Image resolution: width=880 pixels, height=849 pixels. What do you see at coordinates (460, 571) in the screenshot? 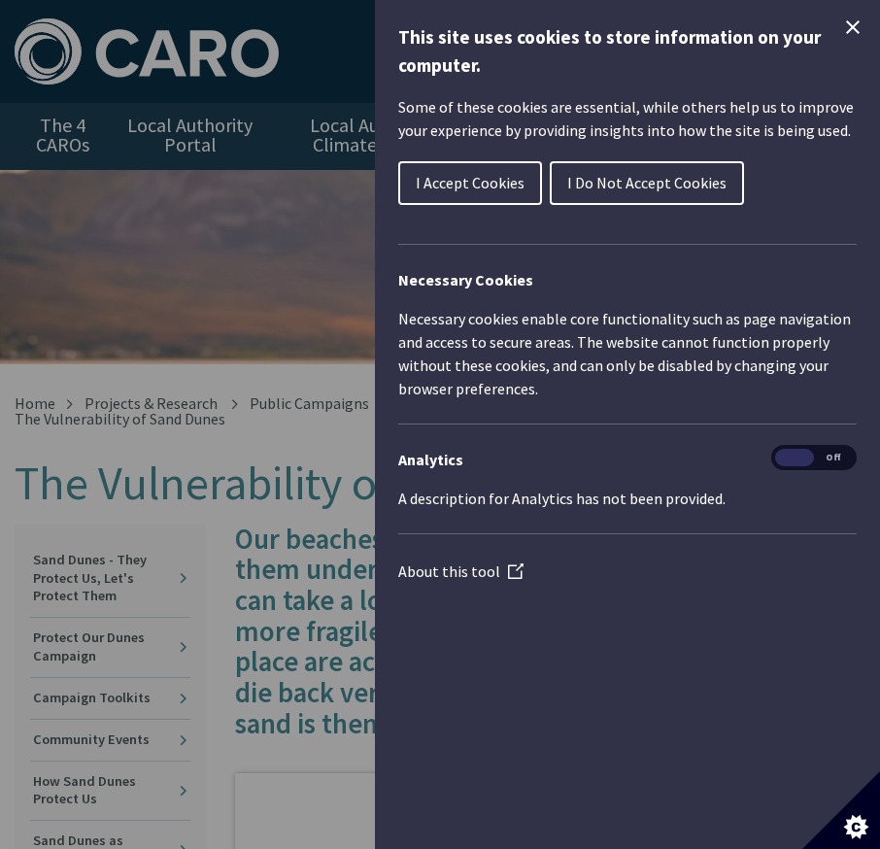
I see `a: About this tool` at bounding box center [460, 571].